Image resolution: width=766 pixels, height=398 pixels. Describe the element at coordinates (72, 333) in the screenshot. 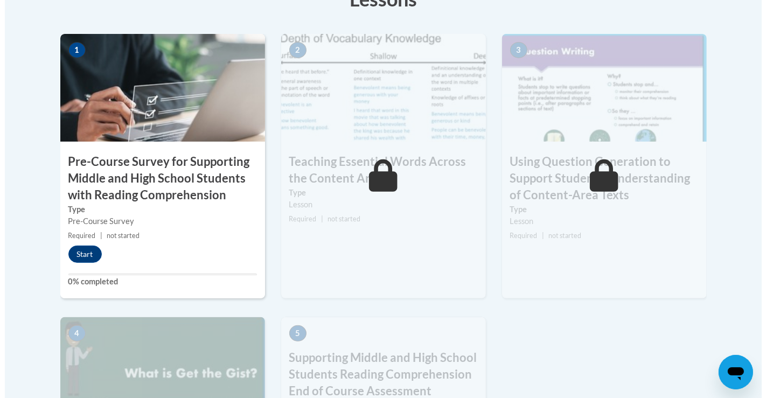

I see `span: 4` at that location.